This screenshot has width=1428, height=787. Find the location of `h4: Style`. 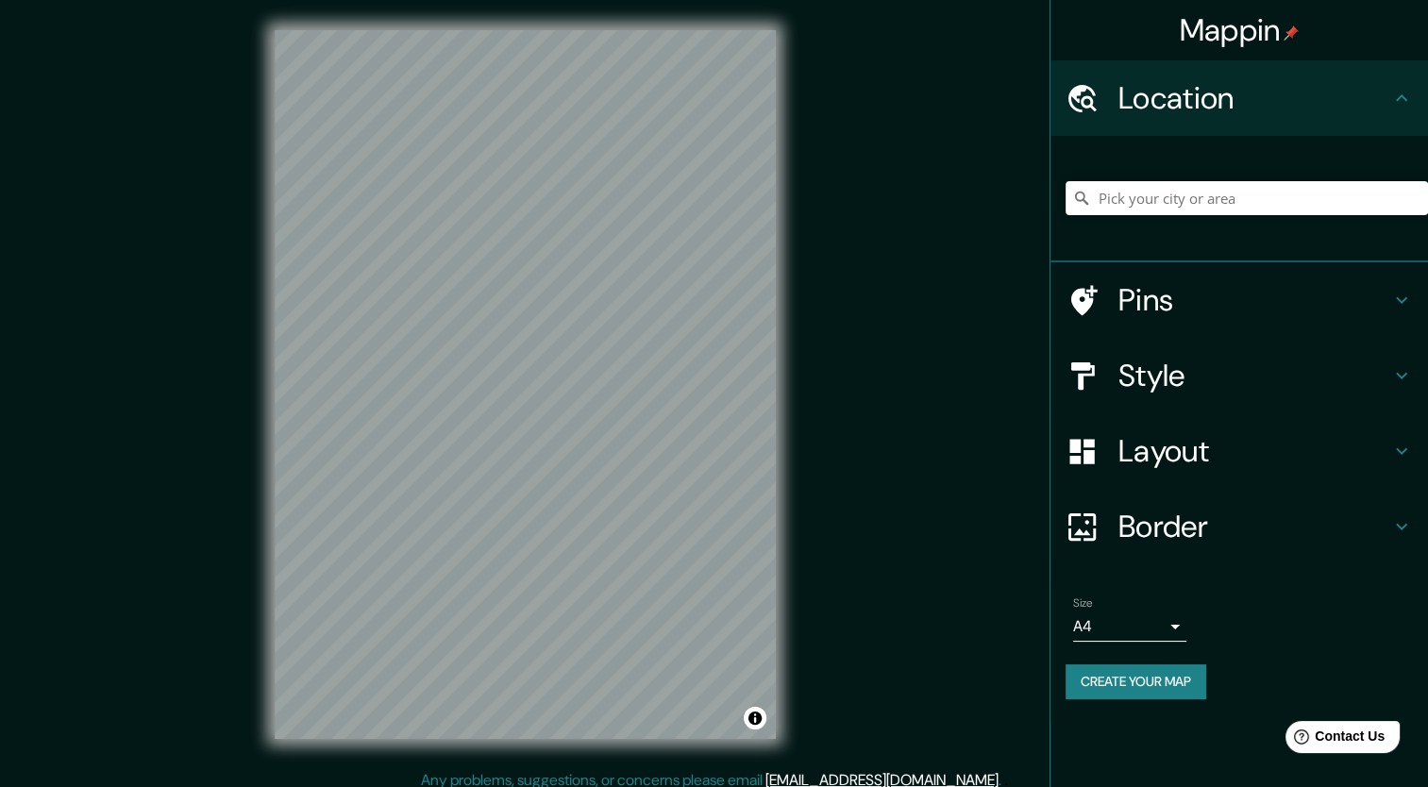

h4: Style is located at coordinates (1254, 376).